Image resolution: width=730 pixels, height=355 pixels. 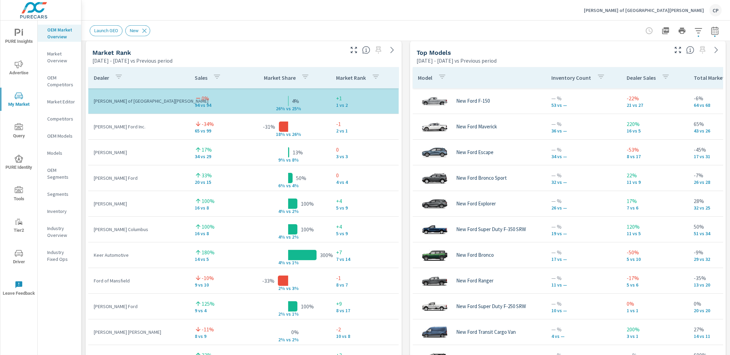 What do you see at coordinates (655, 150) in the screenshot?
I see `p: -53%` at bounding box center [655, 150].